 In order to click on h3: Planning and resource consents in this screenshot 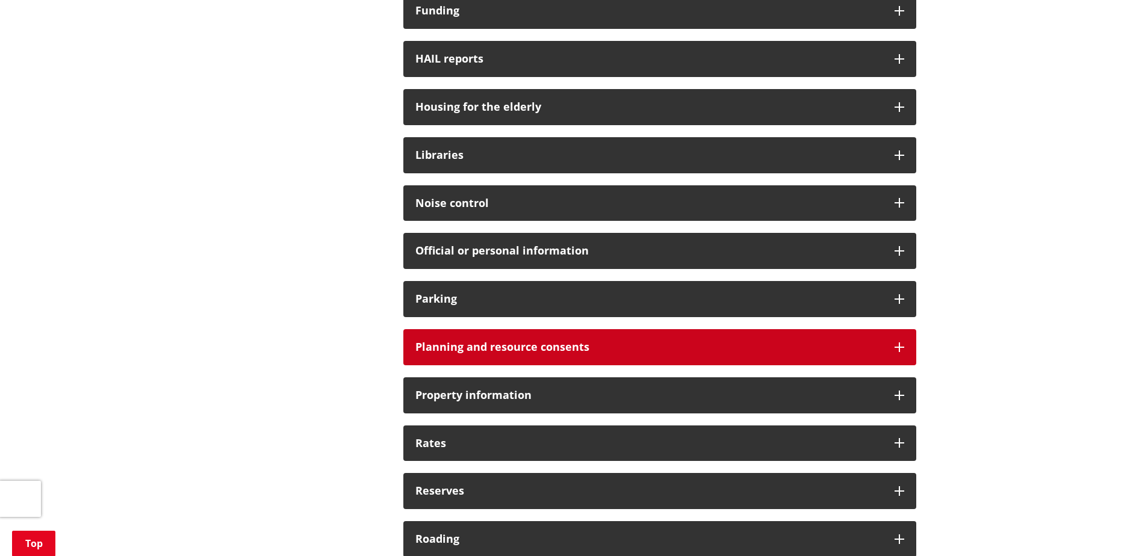, I will do `click(649, 347)`.